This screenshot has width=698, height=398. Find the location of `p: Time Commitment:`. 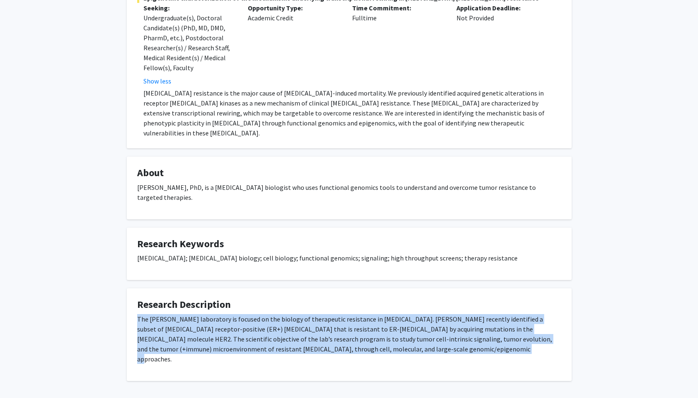

p: Time Commitment: is located at coordinates (398, 8).